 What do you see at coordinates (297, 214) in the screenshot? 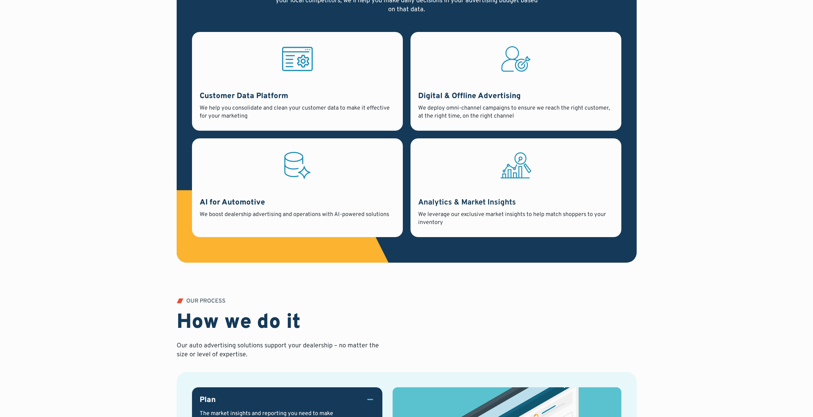
I see `div: We boost dealership advertising and operations with AI-powered solutions` at bounding box center [297, 214].